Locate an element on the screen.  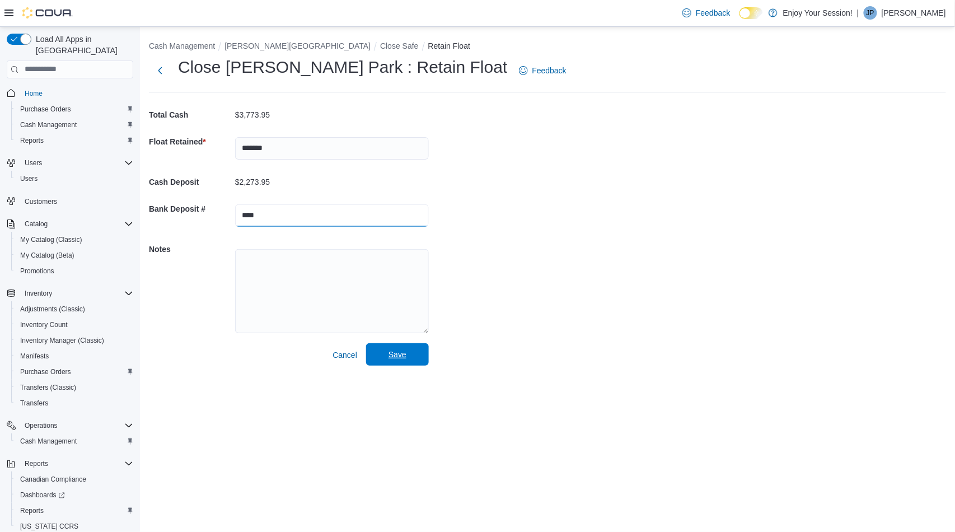
button: Inventory Manager (Classic) is located at coordinates (74, 340).